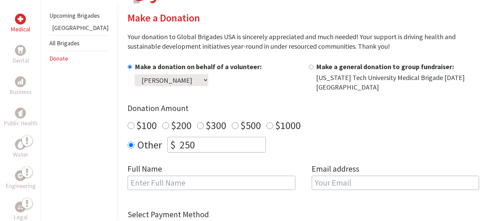 The height and width of the screenshot is (221, 490). I want to click on img: Engineering, so click(20, 176).